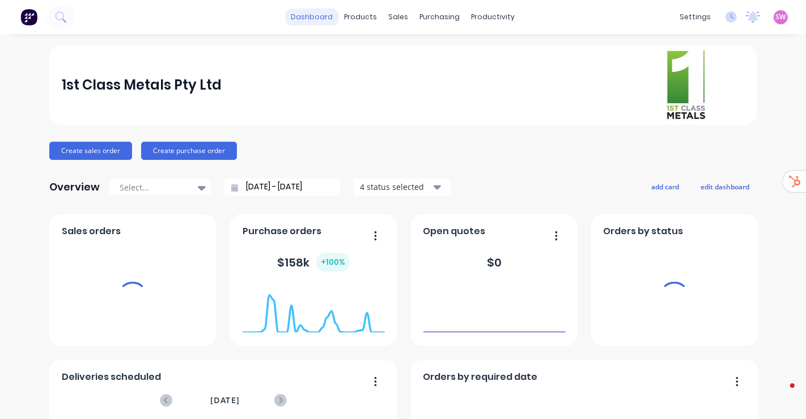 The width and height of the screenshot is (806, 419). What do you see at coordinates (361, 17) in the screenshot?
I see `div: products` at bounding box center [361, 17].